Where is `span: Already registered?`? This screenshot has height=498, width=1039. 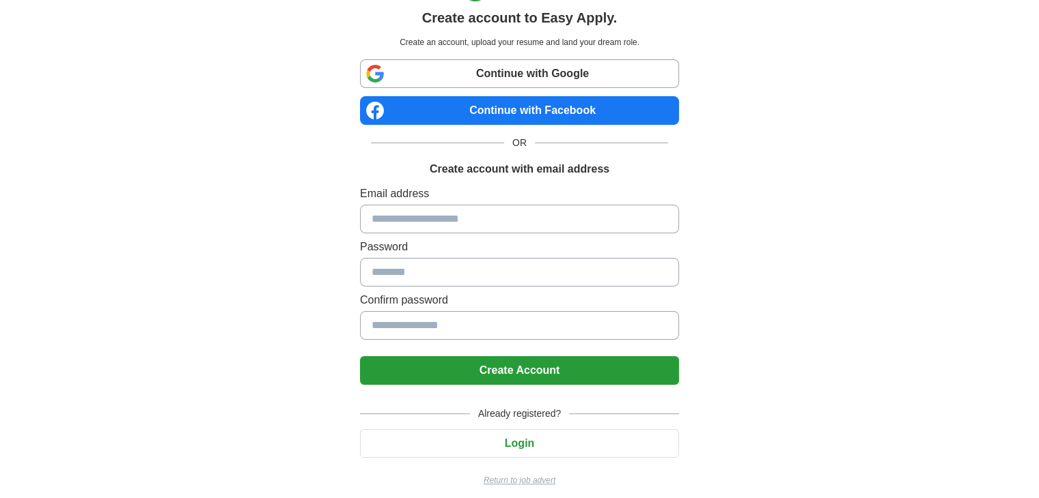
span: Already registered? is located at coordinates (519, 414).